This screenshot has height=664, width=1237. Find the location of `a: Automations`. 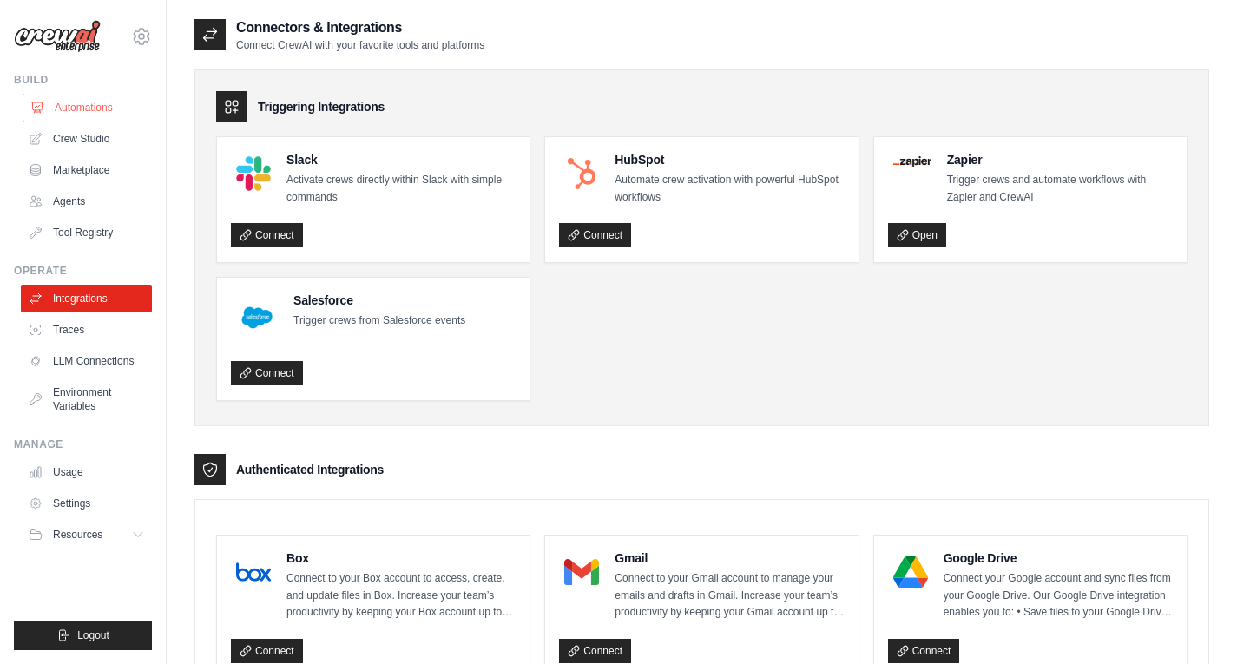

a: Automations is located at coordinates (88, 108).